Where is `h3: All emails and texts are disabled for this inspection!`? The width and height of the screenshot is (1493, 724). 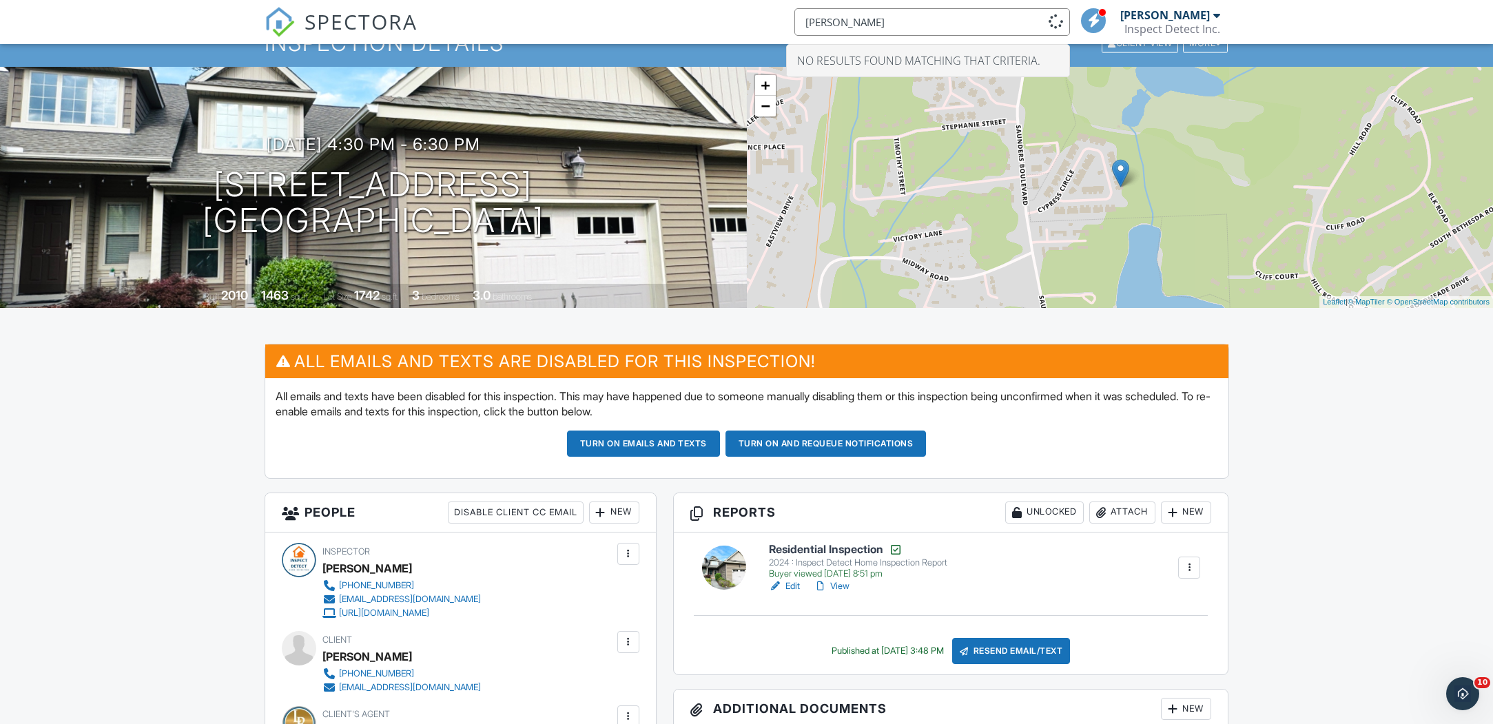
h3: All emails and texts are disabled for this inspection! is located at coordinates (747, 361).